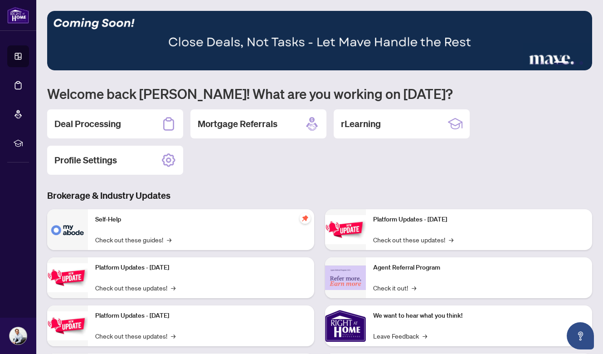 The height and width of the screenshot is (354, 603). I want to click on h2: rLearning, so click(361, 124).